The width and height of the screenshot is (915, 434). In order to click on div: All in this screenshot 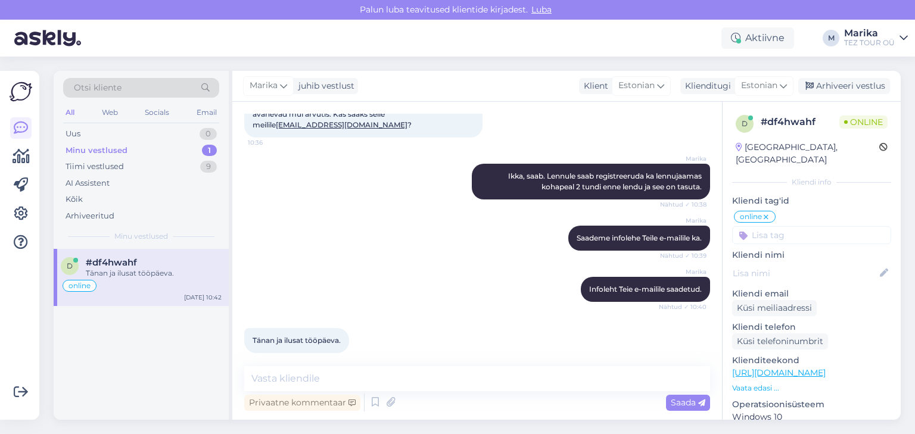, I will do `click(70, 113)`.